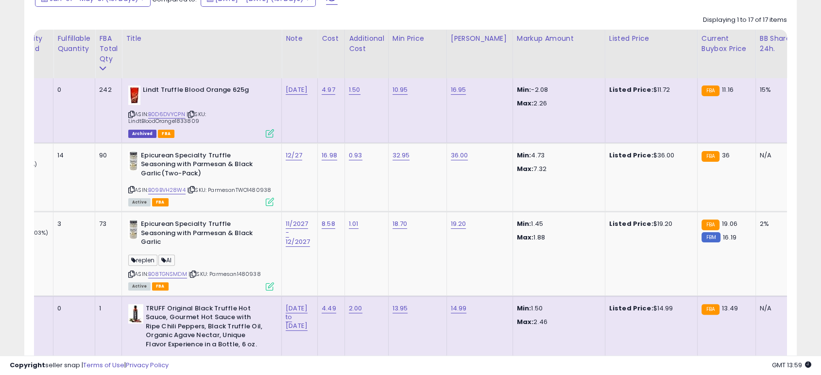 The image size is (821, 375). I want to click on a: 18.70, so click(400, 224).